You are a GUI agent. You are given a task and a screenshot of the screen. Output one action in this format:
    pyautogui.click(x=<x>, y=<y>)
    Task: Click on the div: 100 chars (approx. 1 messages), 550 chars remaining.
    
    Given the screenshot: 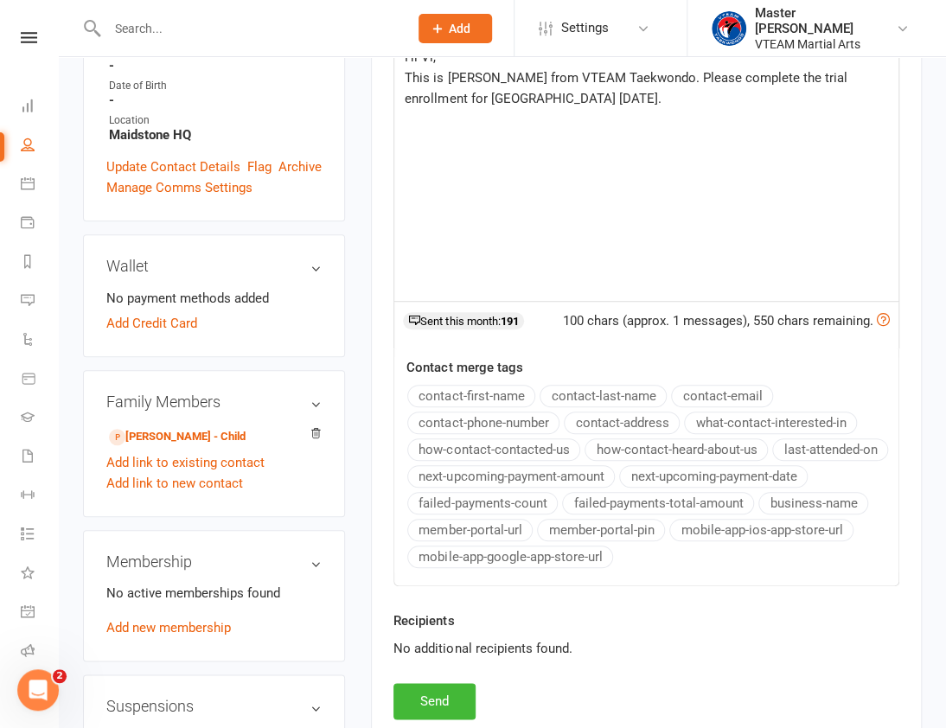 What is the action you would take?
    pyautogui.click(x=726, y=321)
    